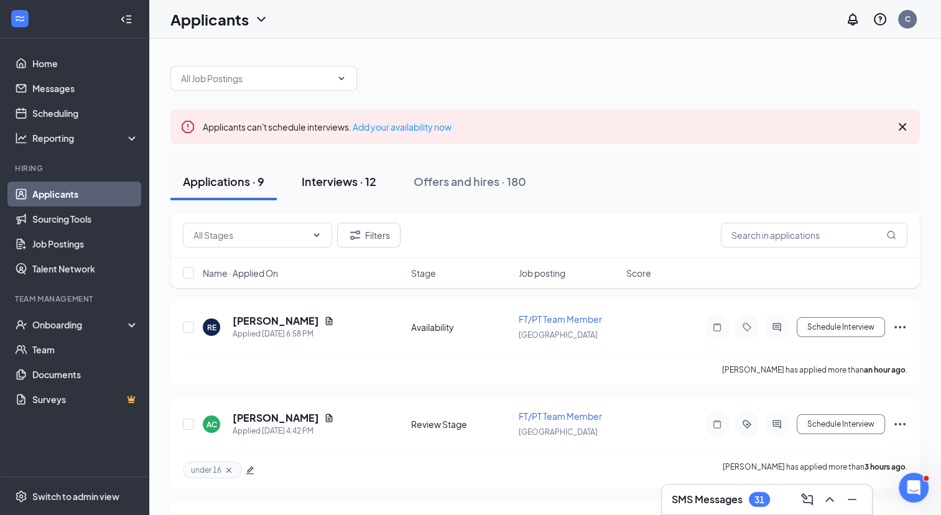 The image size is (941, 515). I want to click on div: Availability, so click(461, 327).